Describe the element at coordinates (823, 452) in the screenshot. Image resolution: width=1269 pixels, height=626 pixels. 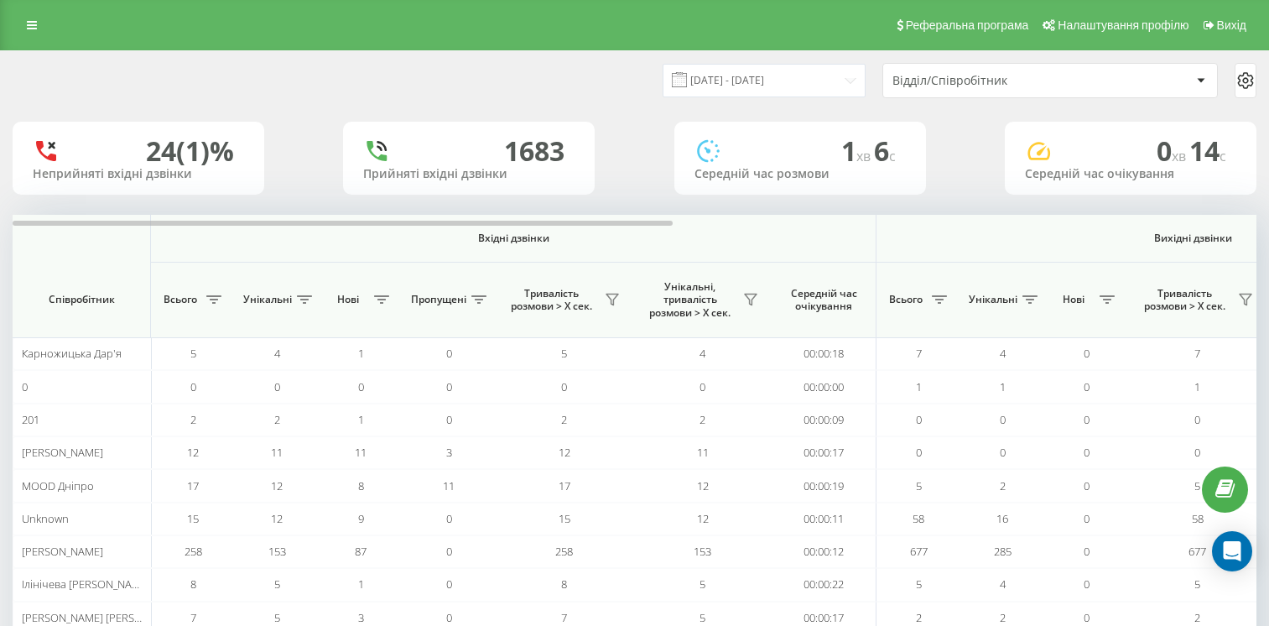
I see `td: 00:00:17` at that location.